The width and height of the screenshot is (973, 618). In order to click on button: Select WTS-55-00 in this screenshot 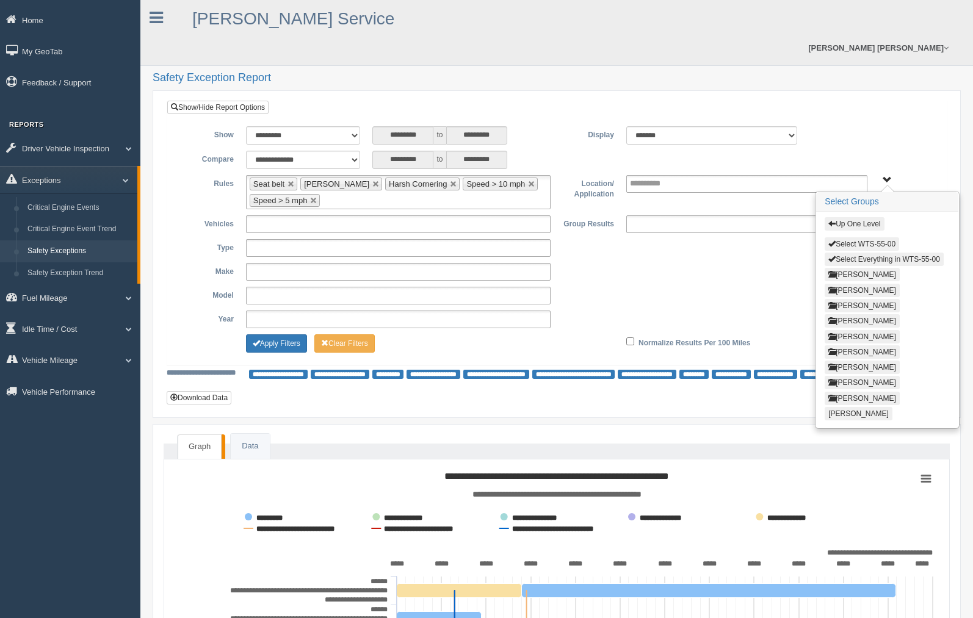, I will do `click(861, 244)`.